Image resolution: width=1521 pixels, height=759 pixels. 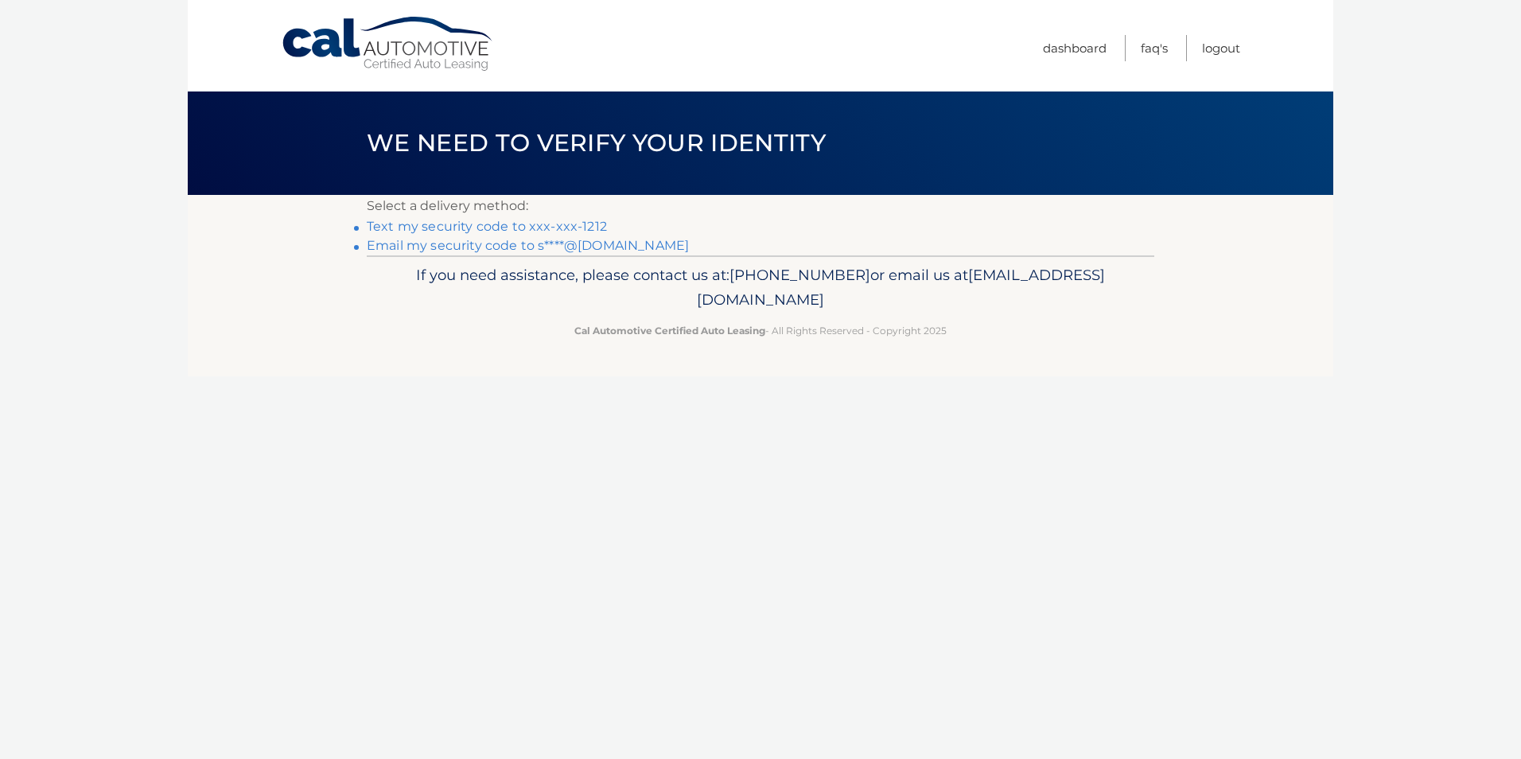 What do you see at coordinates (1154, 48) in the screenshot?
I see `a: FAQ's` at bounding box center [1154, 48].